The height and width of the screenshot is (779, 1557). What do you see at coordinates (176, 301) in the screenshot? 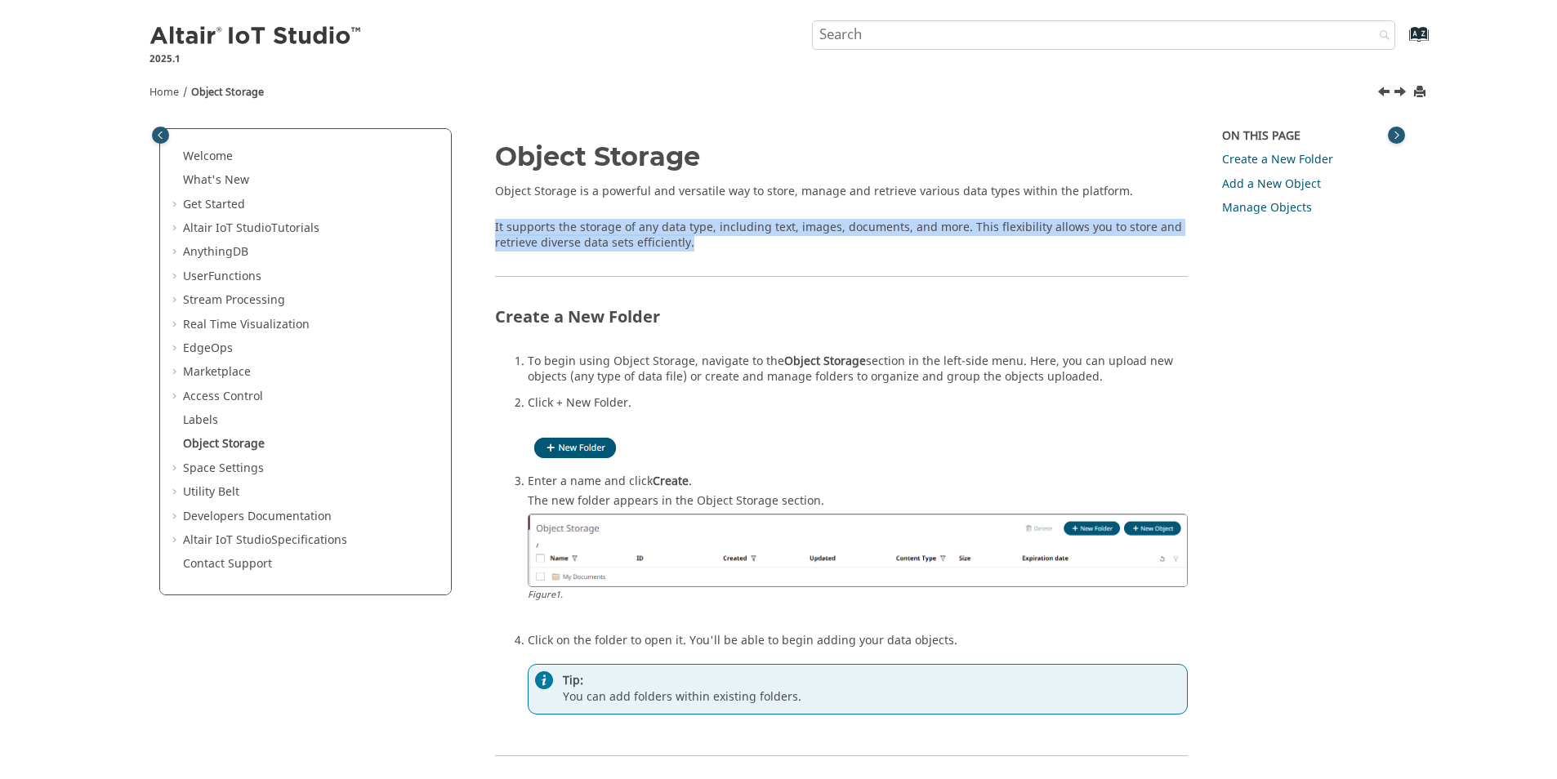
I see `span: Expand Stream Processing` at bounding box center [176, 301].